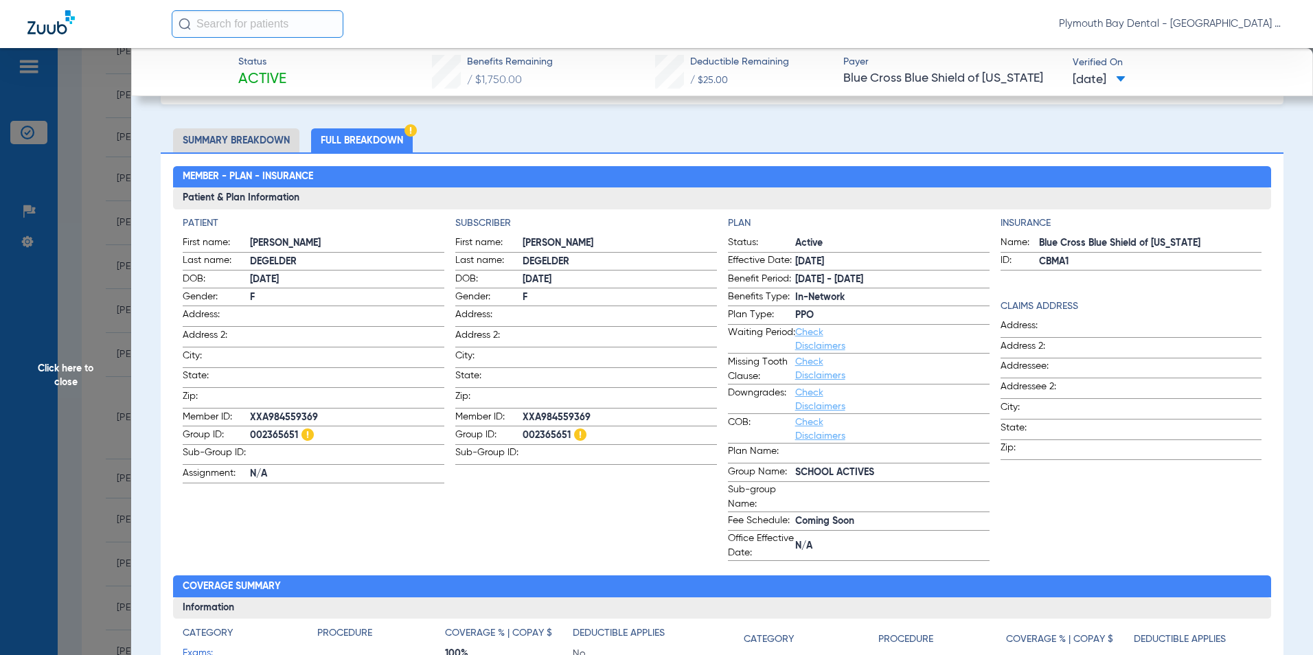 This screenshot has height=655, width=1313. I want to click on app-breakdown-title: Plan, so click(858, 223).